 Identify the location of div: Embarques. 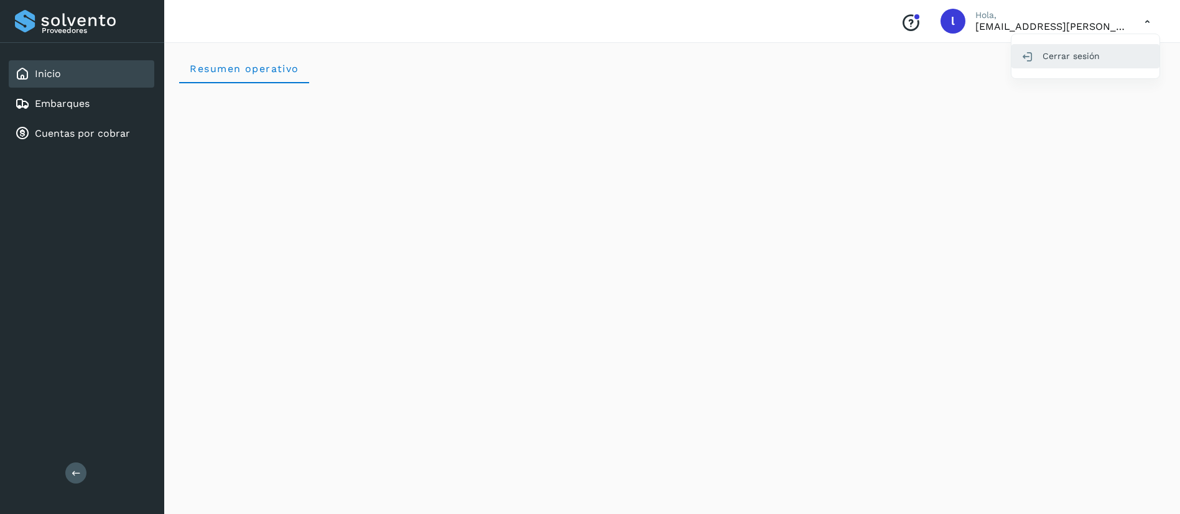
(81, 104).